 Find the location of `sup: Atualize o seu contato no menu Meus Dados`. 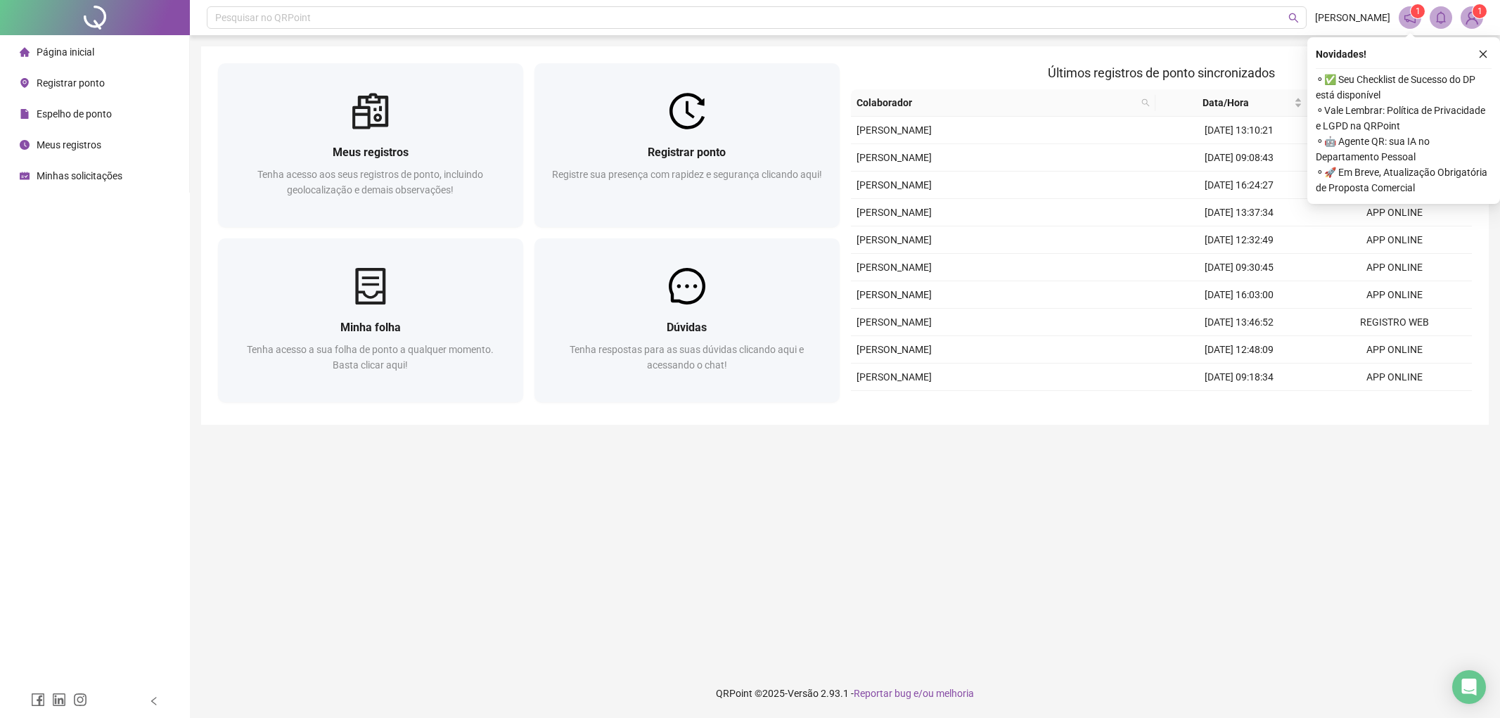

sup: Atualize o seu contato no menu Meus Dados is located at coordinates (1479, 11).